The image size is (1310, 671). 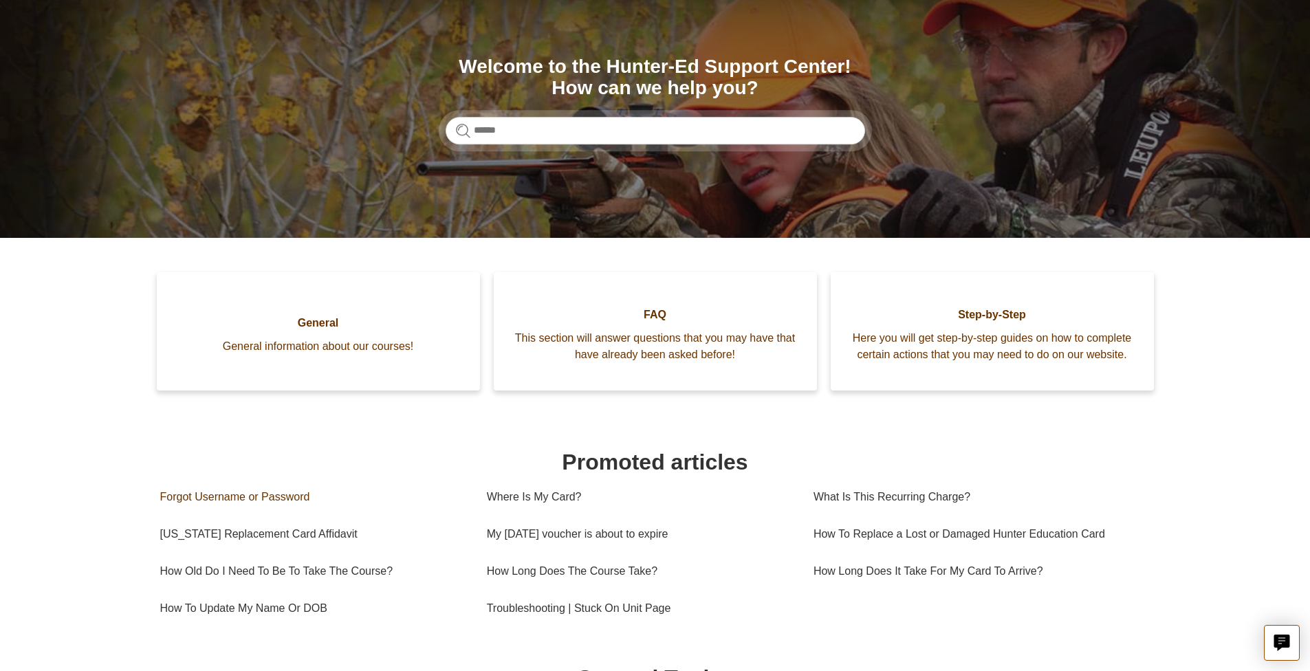 What do you see at coordinates (655, 78) in the screenshot?
I see `h1: Welcome to the Hunter-Ed Support Center! How can we help you?` at bounding box center [655, 78].